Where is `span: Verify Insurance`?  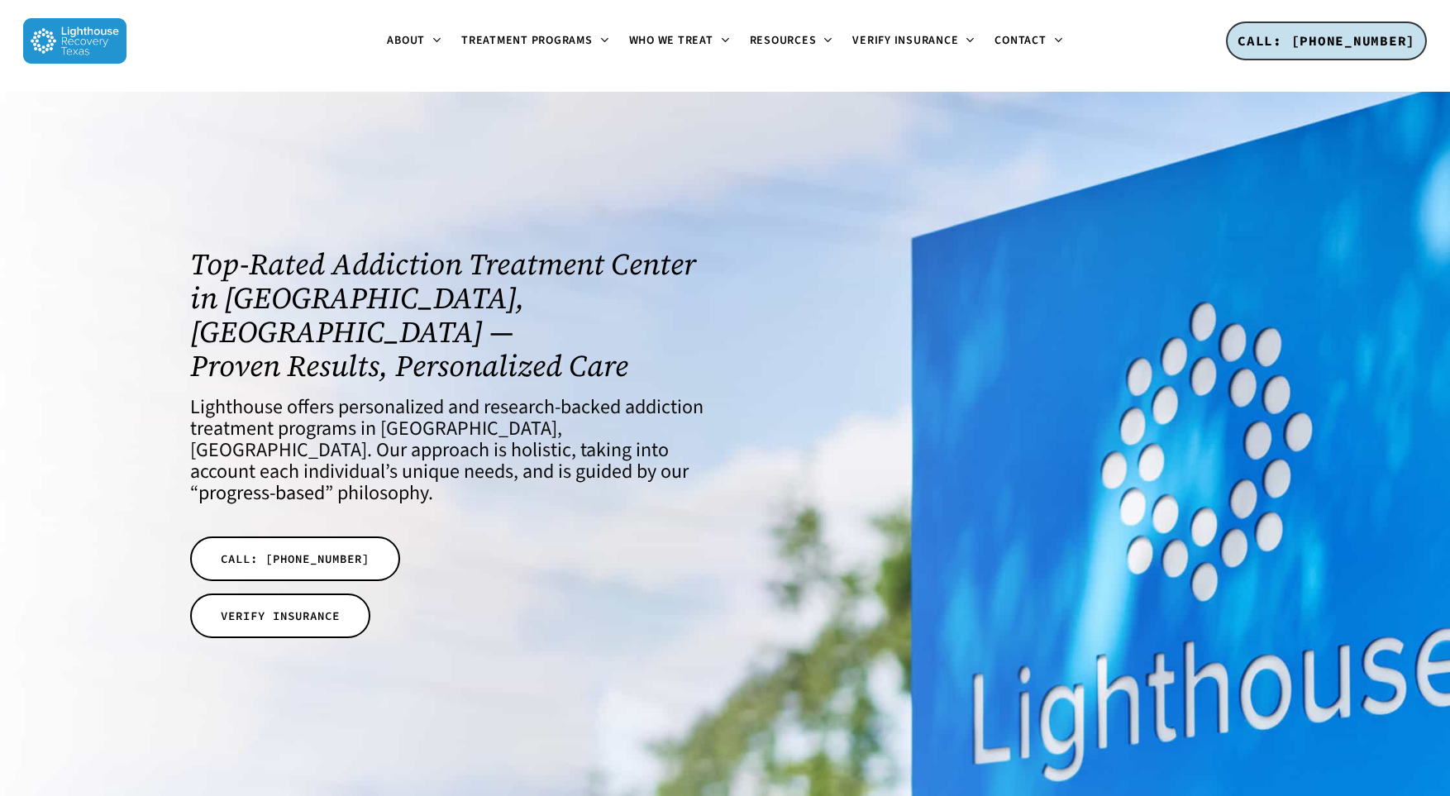 span: Verify Insurance is located at coordinates (905, 41).